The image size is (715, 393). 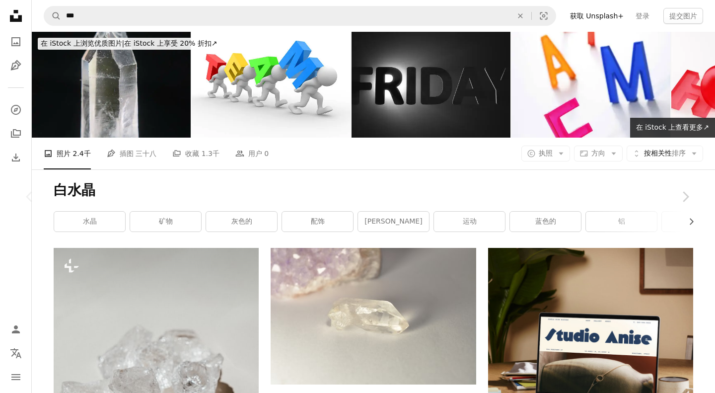 What do you see at coordinates (16, 42) in the screenshot?
I see `a: 照片` at bounding box center [16, 42].